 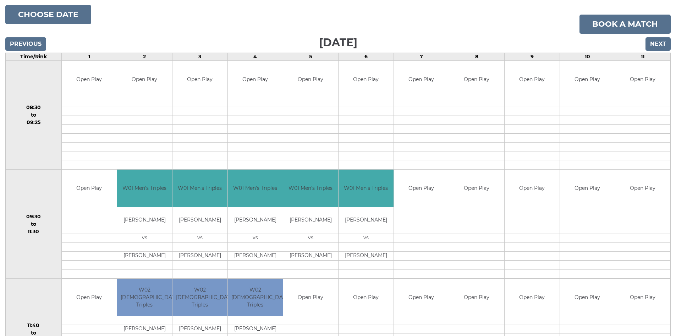 What do you see at coordinates (34, 224) in the screenshot?
I see `td: 09:30 to 11:30` at bounding box center [34, 224].